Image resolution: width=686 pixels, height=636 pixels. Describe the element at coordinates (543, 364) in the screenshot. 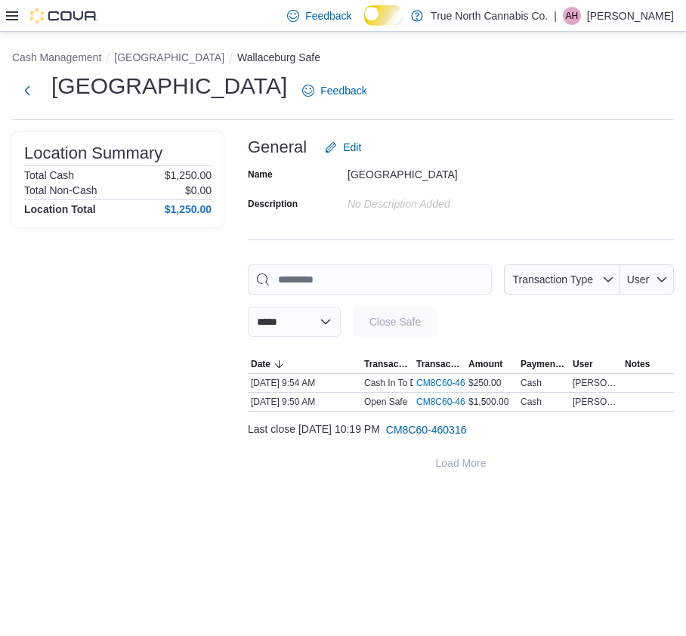

I see `span: Payment Methods` at that location.